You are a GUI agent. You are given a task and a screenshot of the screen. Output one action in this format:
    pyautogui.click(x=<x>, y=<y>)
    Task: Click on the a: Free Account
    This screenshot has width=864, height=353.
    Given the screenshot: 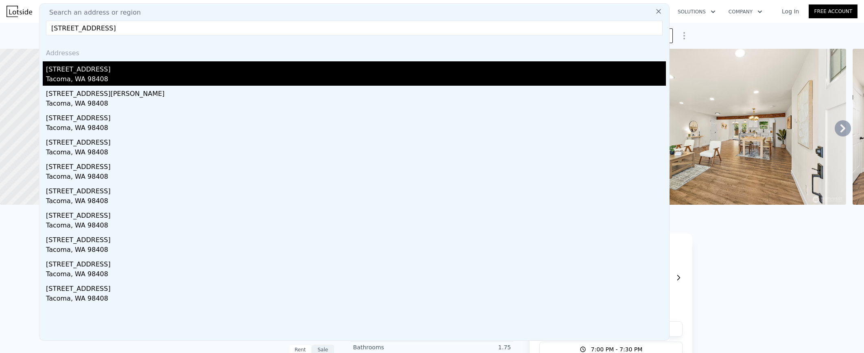 What is the action you would take?
    pyautogui.click(x=833, y=11)
    